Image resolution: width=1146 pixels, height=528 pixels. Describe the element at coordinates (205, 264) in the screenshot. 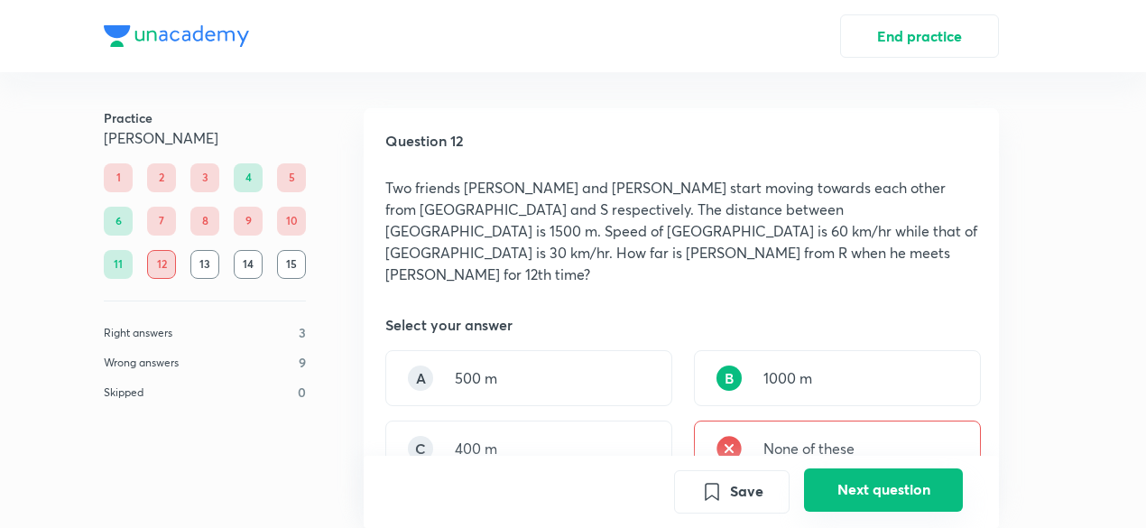

I see `div: 13` at that location.